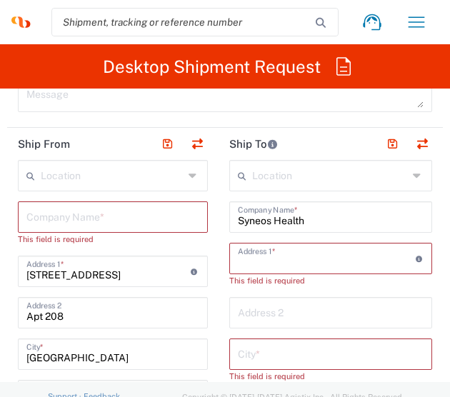  Describe the element at coordinates (184, 22) in the screenshot. I see `input: Shipment, tracking or reference number` at that location.